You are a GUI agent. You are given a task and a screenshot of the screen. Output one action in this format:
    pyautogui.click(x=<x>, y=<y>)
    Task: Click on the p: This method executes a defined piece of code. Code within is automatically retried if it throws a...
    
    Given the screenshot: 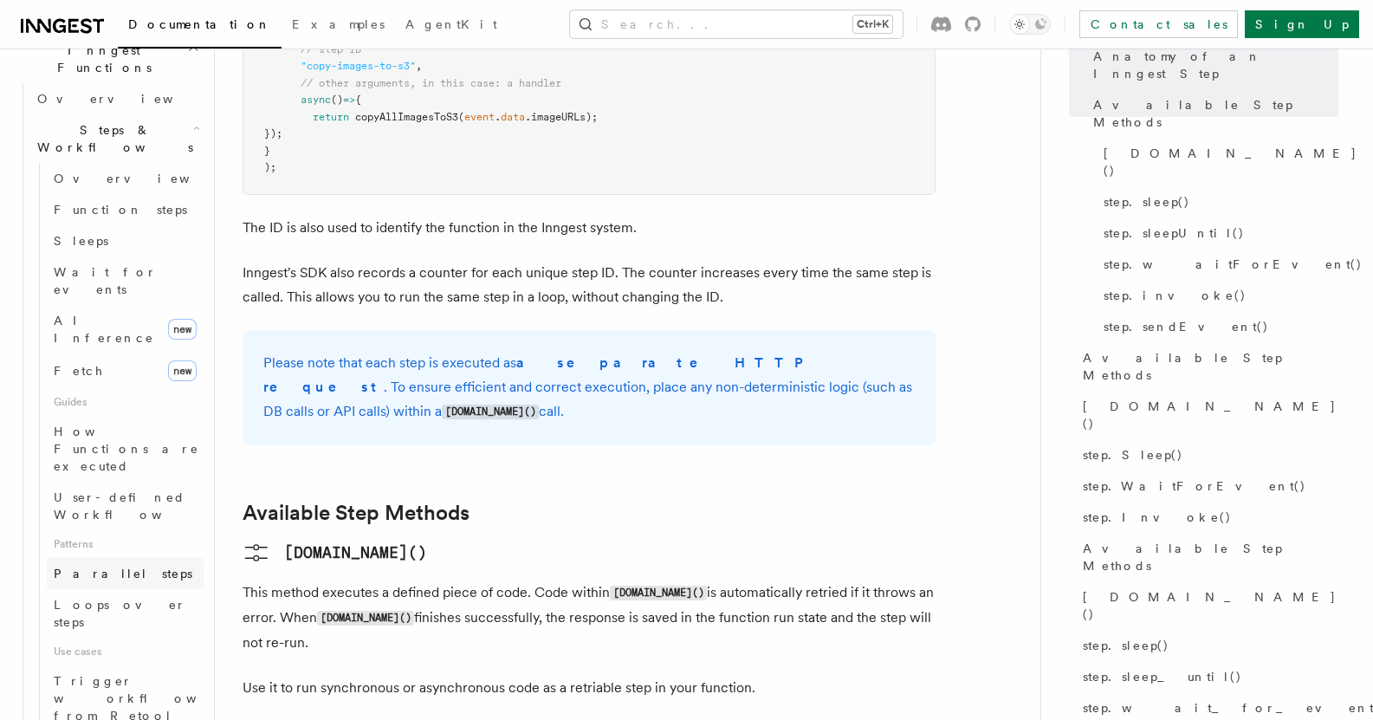 What is the action you would take?
    pyautogui.click(x=589, y=618)
    